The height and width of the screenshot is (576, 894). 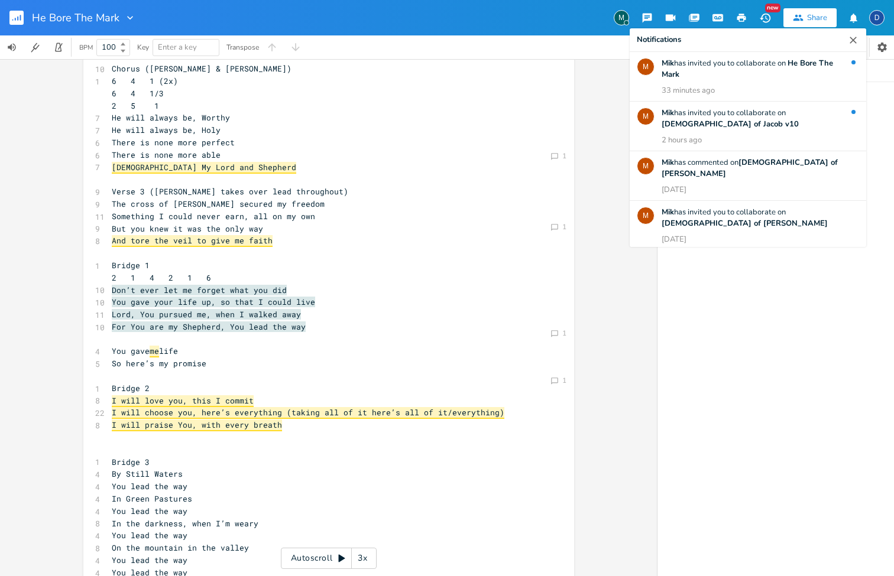 I want to click on div: New, so click(x=773, y=8).